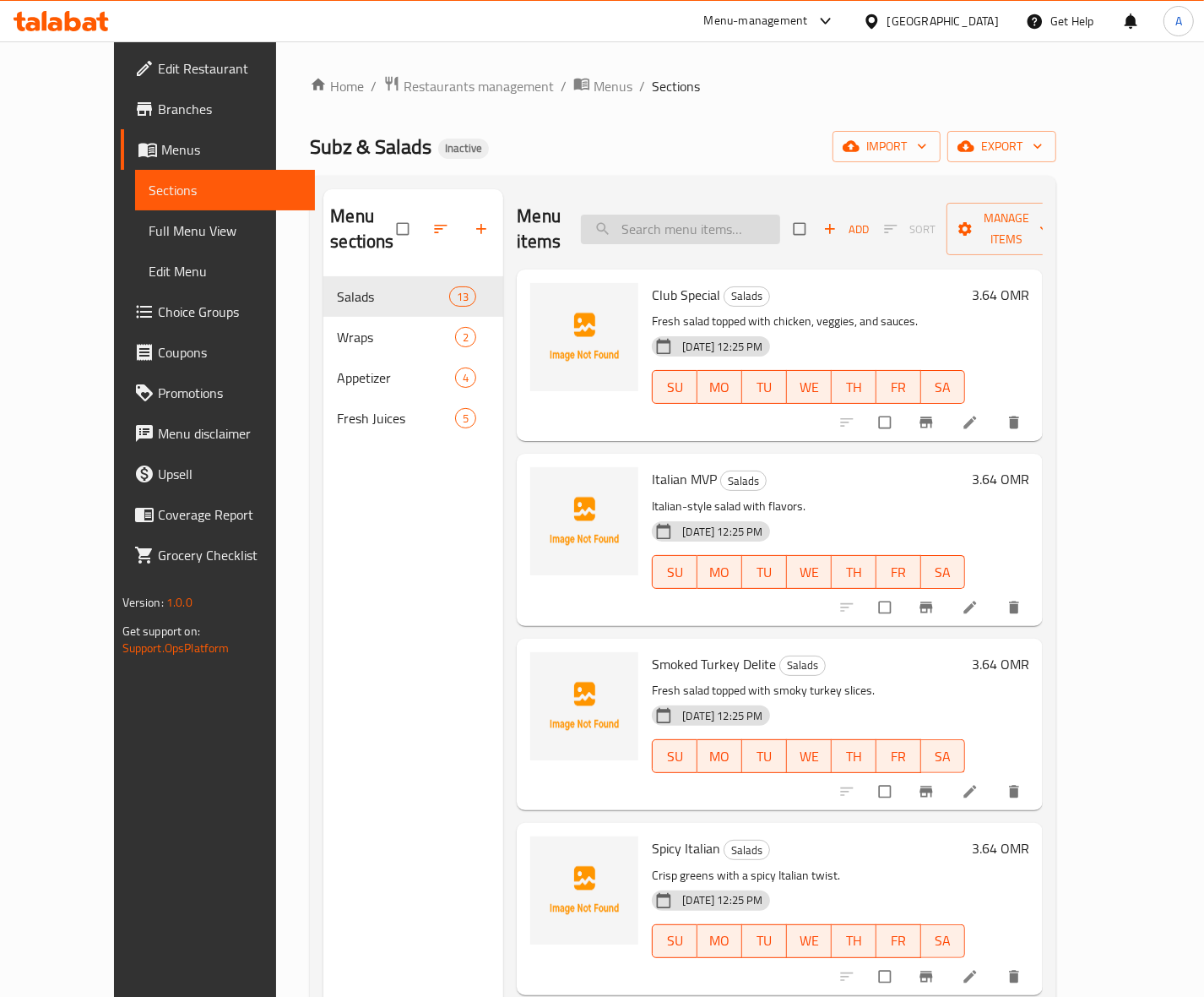 Image resolution: width=1204 pixels, height=997 pixels. What do you see at coordinates (1000, 664) in the screenshot?
I see `h6: 3.64 OMR` at bounding box center [1000, 664].